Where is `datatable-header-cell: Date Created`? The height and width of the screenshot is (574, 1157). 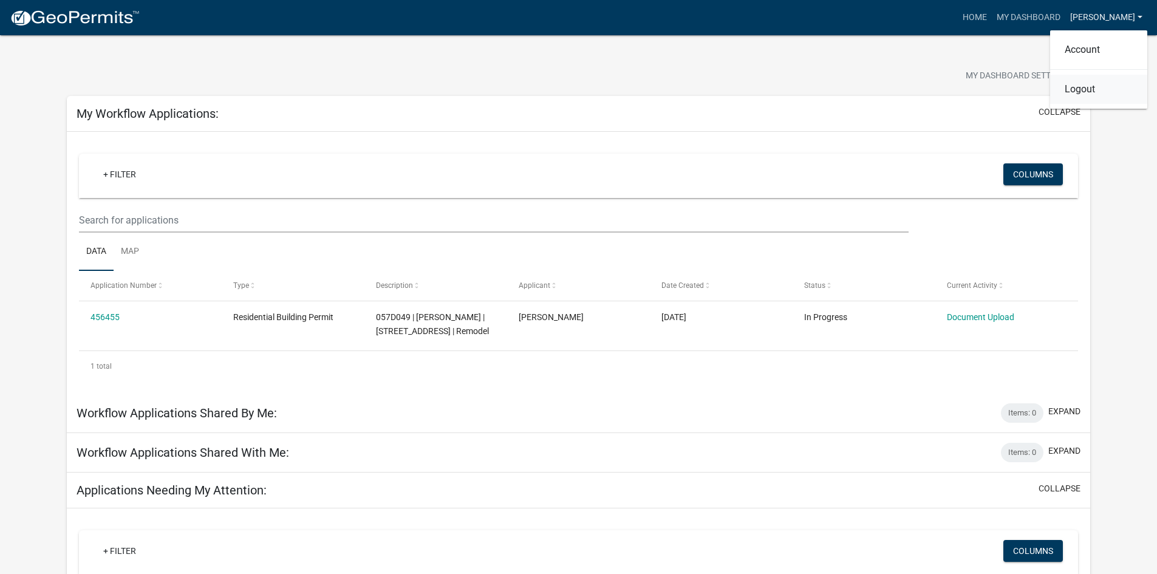
datatable-header-cell: Date Created is located at coordinates (721, 285).